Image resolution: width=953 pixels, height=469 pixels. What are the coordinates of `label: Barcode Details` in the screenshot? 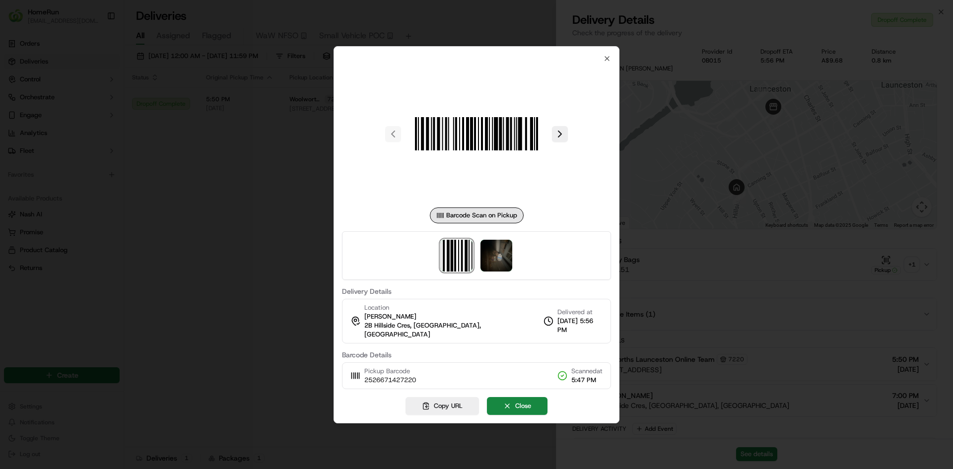 It's located at (477, 355).